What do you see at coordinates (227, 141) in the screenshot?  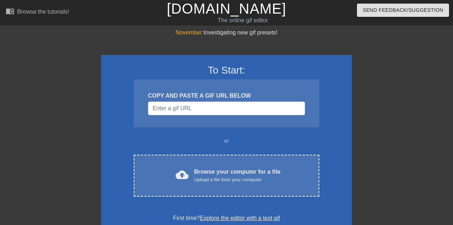 I see `div: or` at bounding box center [227, 141].